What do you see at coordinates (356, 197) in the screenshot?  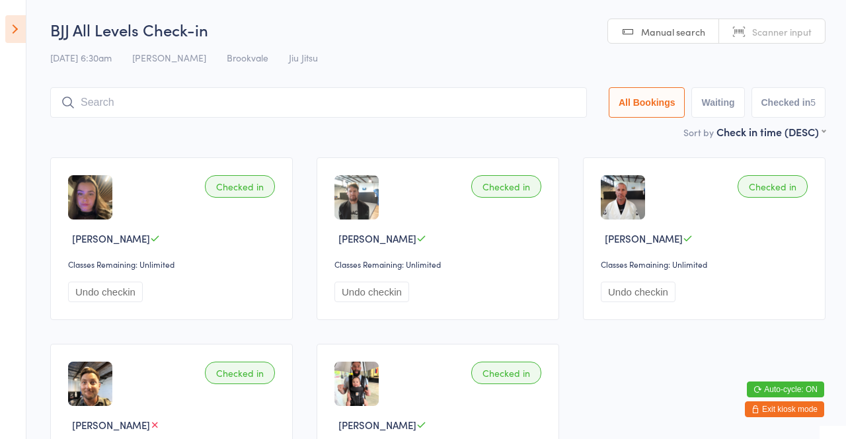 I see `img: image1752184582.png` at bounding box center [356, 197].